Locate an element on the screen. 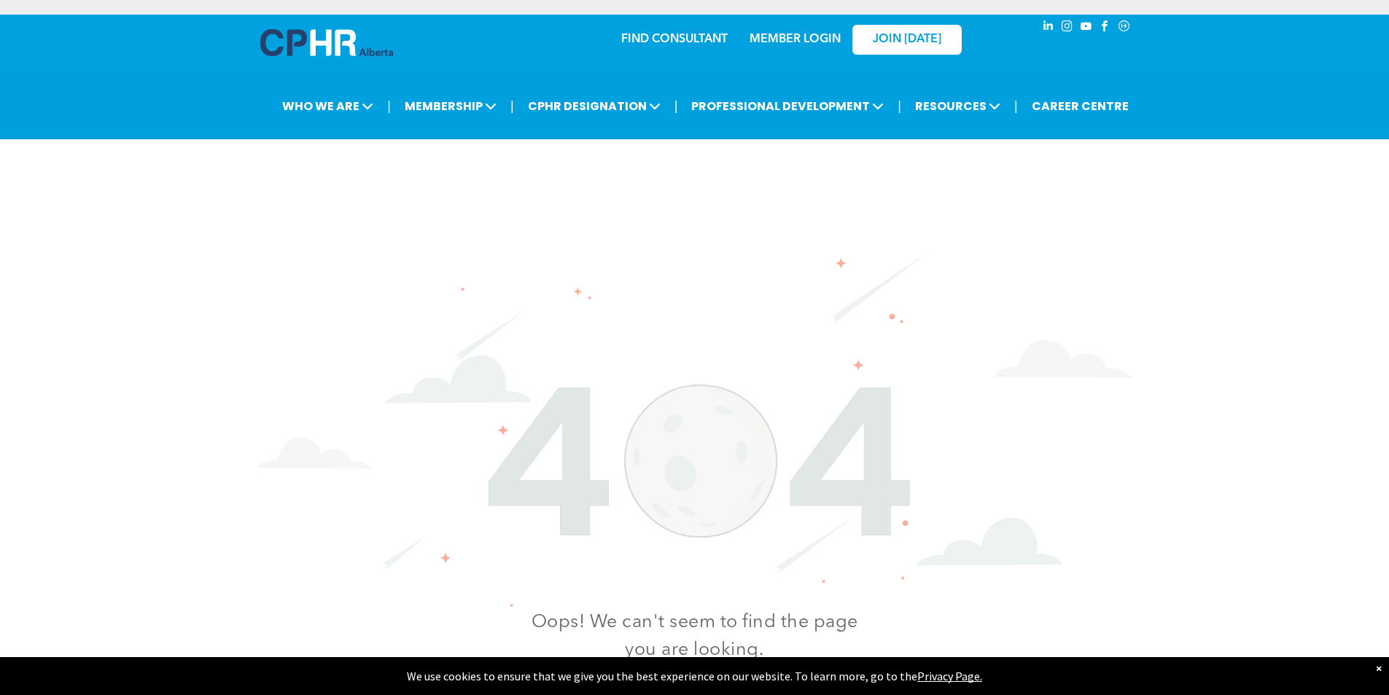 The width and height of the screenshot is (1389, 695). span: WHO WE ARE is located at coordinates (327, 106).